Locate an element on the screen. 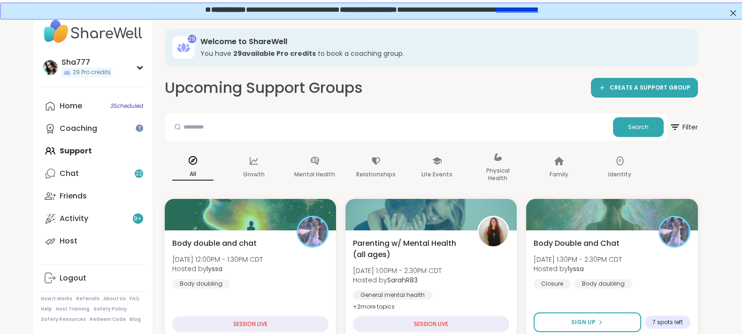 The image size is (742, 334). h3: You have to book a coaching group. is located at coordinates (443, 54).